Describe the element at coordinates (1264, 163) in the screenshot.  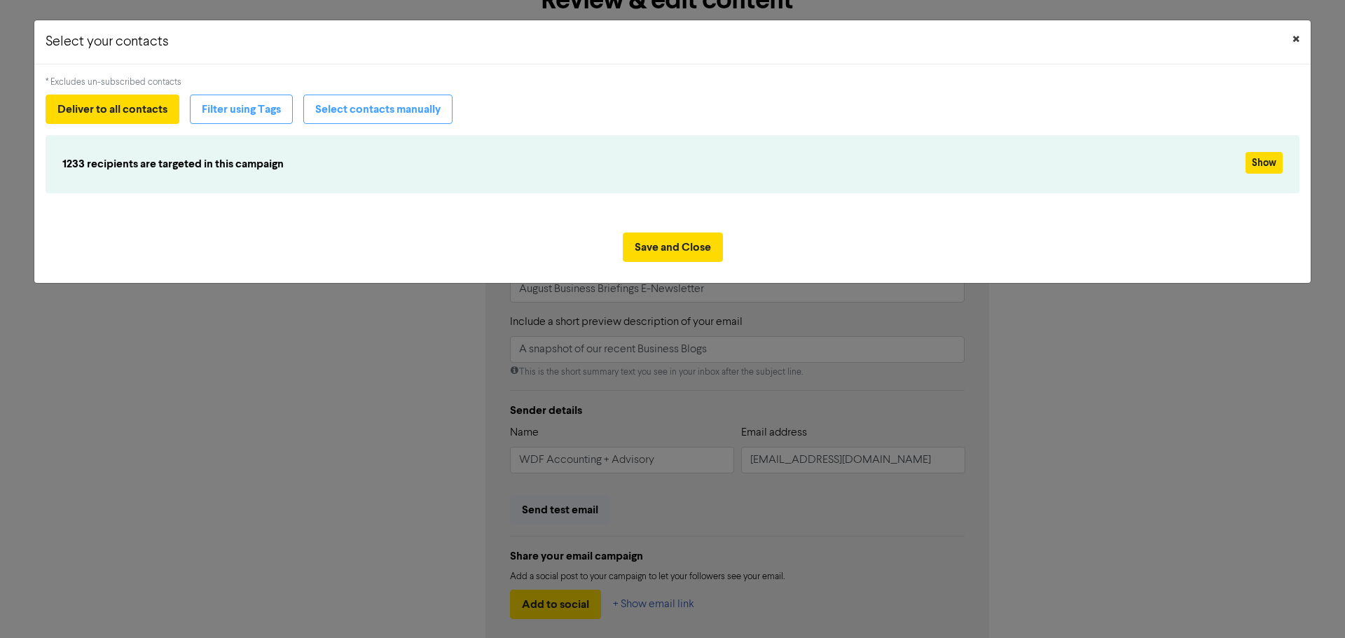
I see `button: Show` at that location.